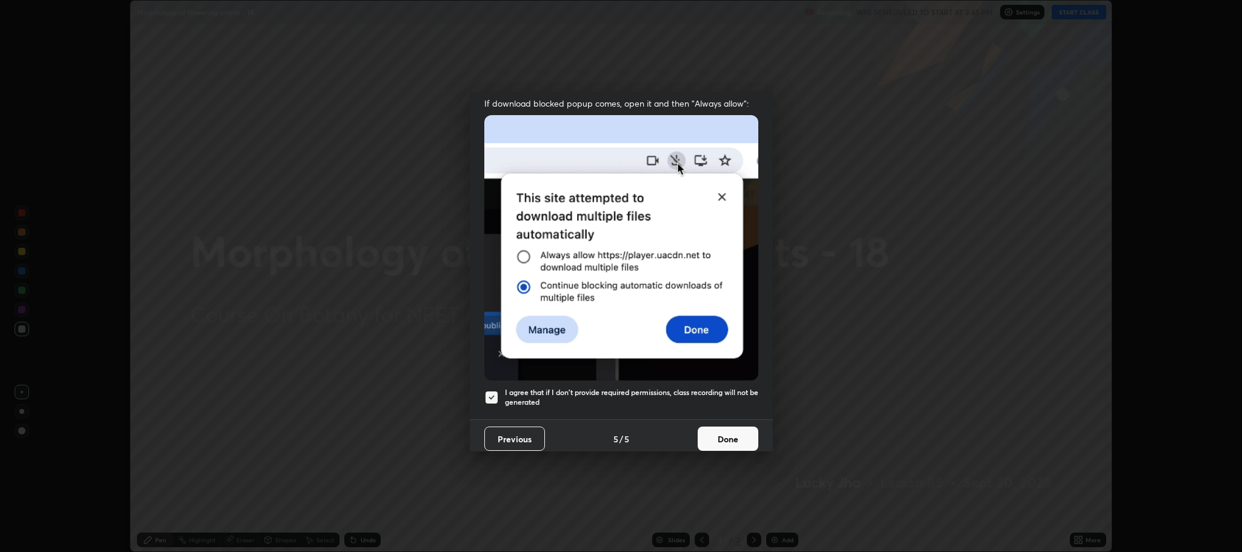 This screenshot has width=1242, height=552. I want to click on button: Done, so click(728, 439).